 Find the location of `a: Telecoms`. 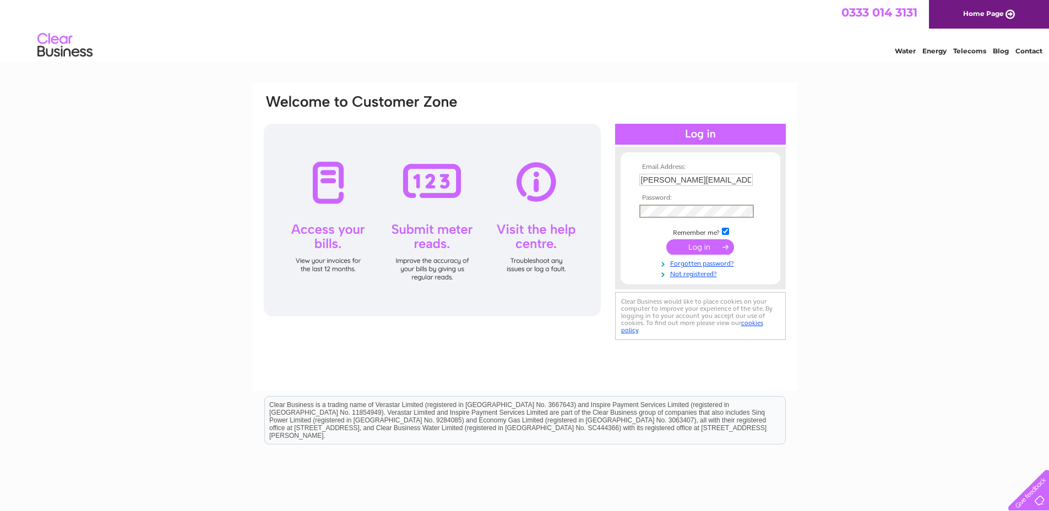

a: Telecoms is located at coordinates (969, 51).